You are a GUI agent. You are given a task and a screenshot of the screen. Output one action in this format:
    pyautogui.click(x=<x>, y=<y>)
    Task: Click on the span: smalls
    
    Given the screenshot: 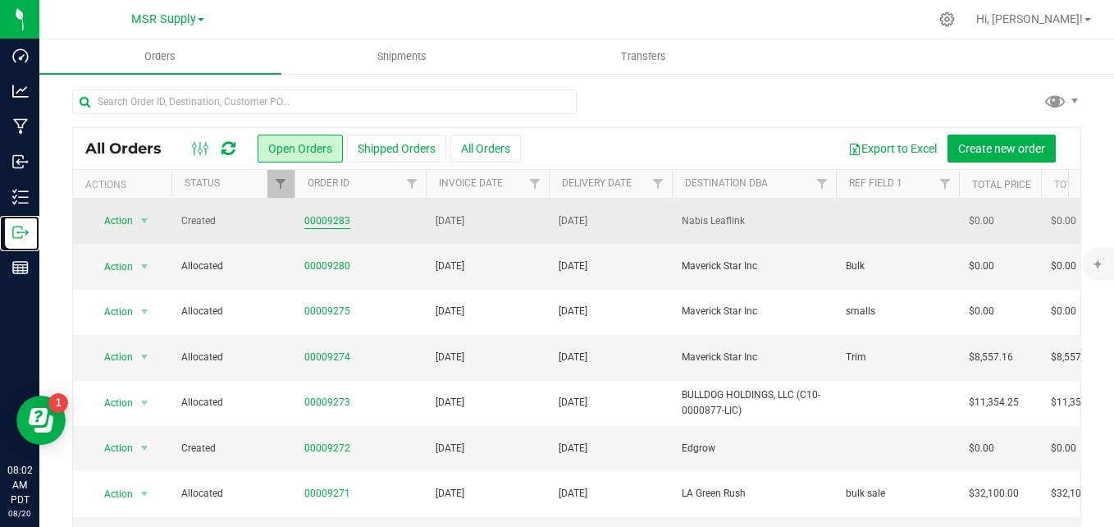 What is the action you would take?
    pyautogui.click(x=861, y=311)
    